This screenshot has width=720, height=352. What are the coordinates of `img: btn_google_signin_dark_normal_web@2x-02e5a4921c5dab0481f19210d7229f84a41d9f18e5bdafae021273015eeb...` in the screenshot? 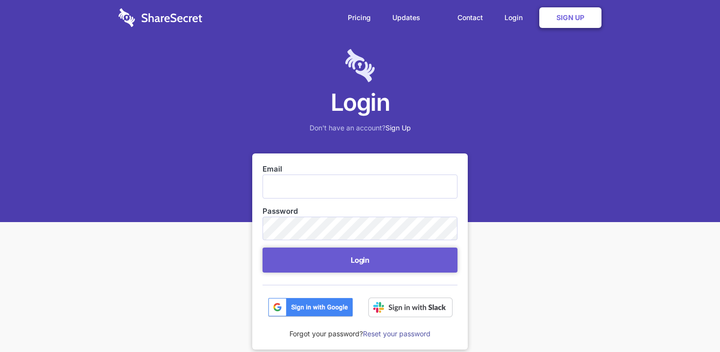 It's located at (311, 307).